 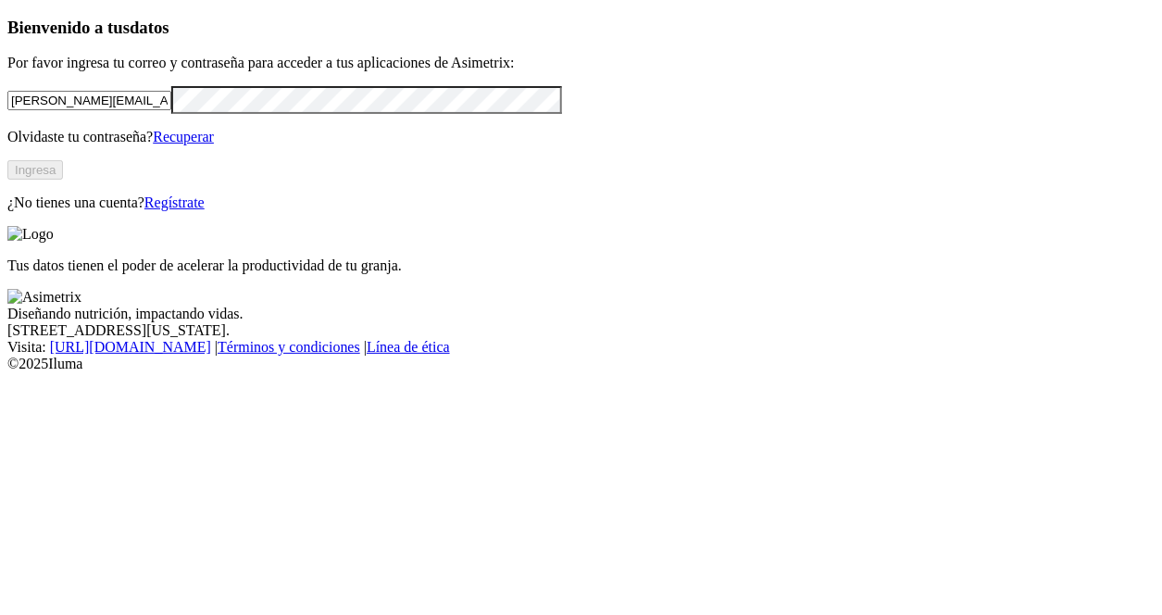 What do you see at coordinates (31, 234) in the screenshot?
I see `img: Logo` at bounding box center [31, 234].